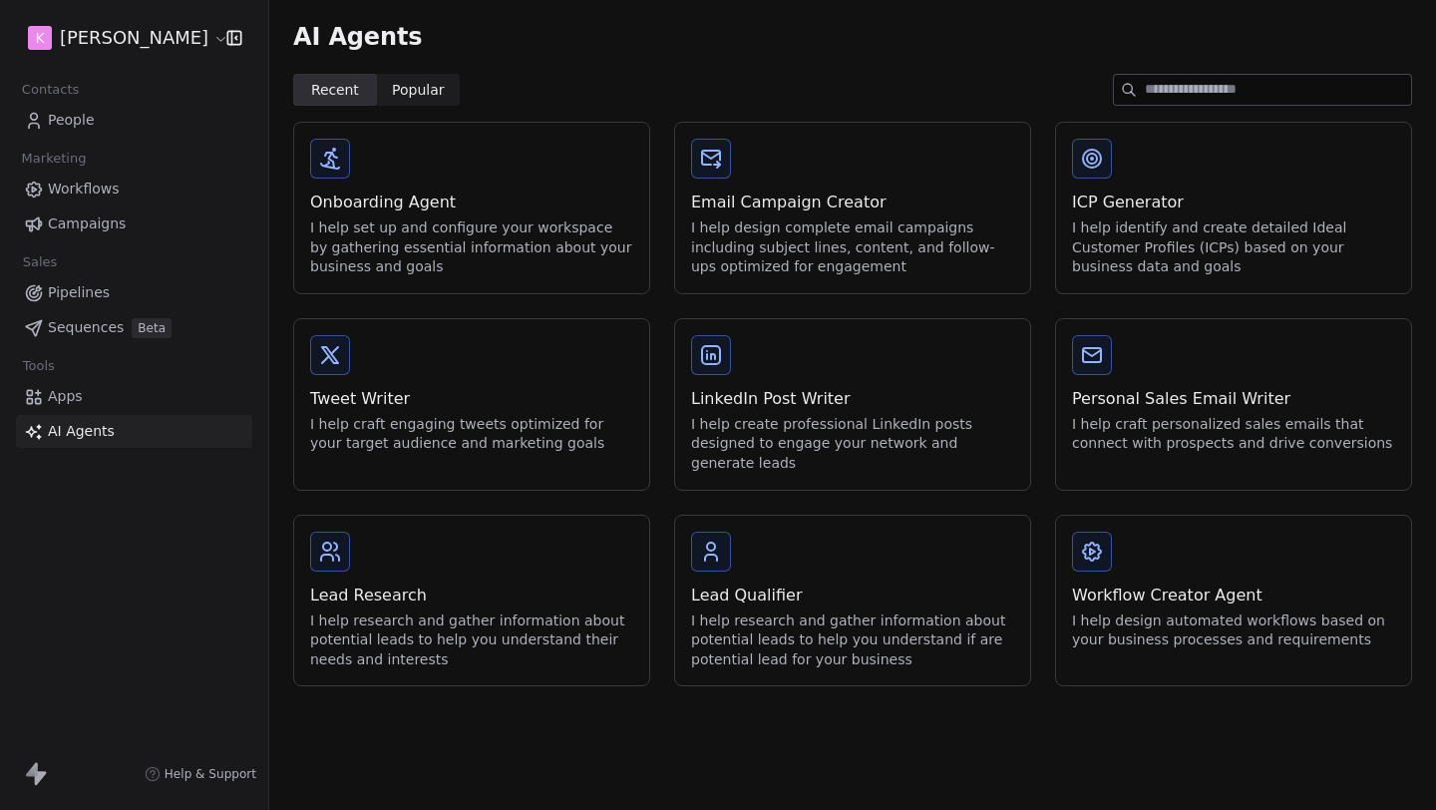  I want to click on div: Tweet Writer, so click(472, 399).